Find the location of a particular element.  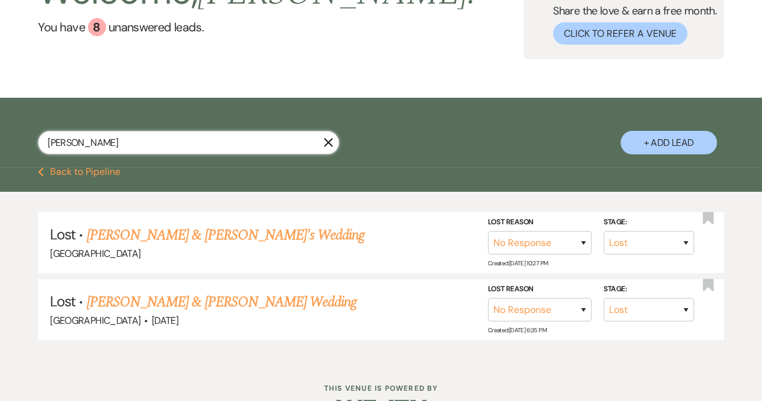

a: You have 8 unanswered leads. is located at coordinates (257, 27).